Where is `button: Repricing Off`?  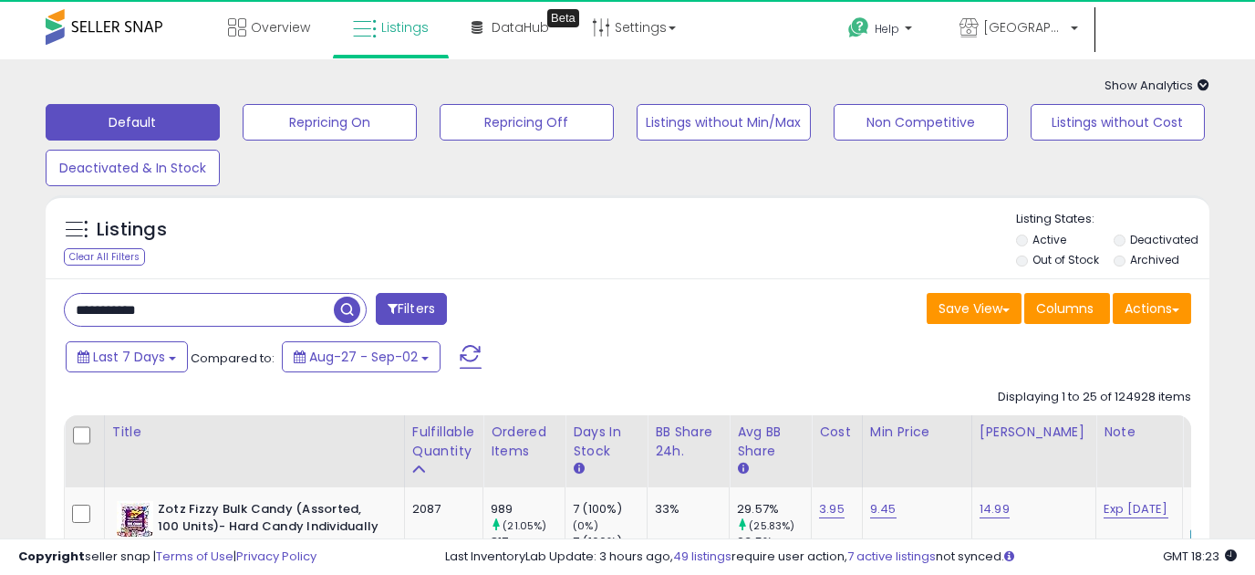 button: Repricing Off is located at coordinates (526, 122).